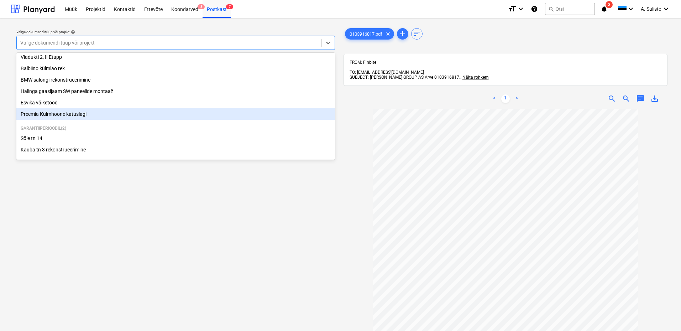  What do you see at coordinates (626, 99) in the screenshot?
I see `span: zoom_out` at bounding box center [626, 99].